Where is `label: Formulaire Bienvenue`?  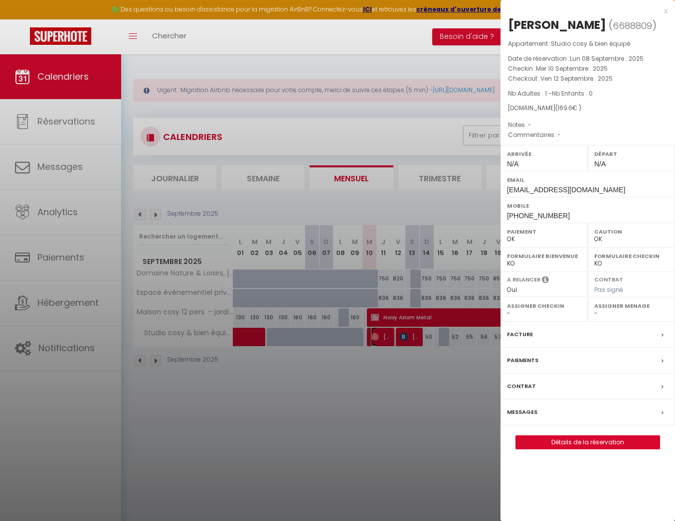
label: Formulaire Bienvenue is located at coordinates (544, 256).